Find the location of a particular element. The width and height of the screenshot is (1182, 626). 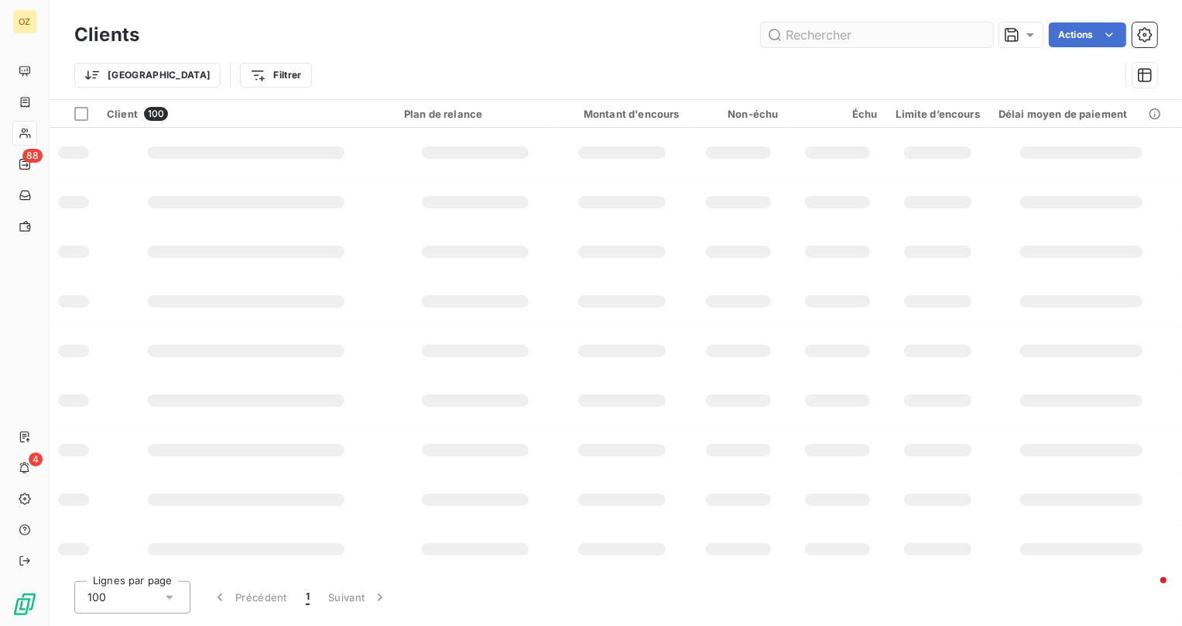

button: Suivant is located at coordinates (358, 597).